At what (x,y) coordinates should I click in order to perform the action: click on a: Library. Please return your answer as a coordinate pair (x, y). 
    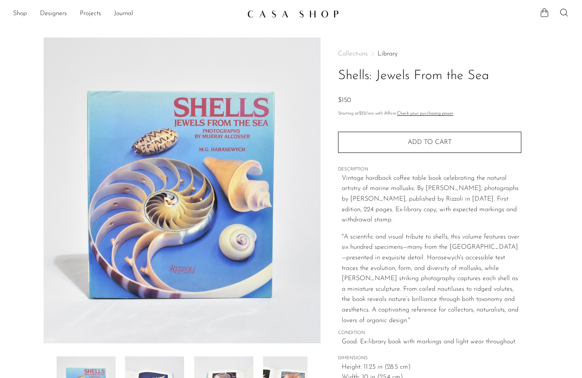
    Looking at the image, I should click on (387, 54).